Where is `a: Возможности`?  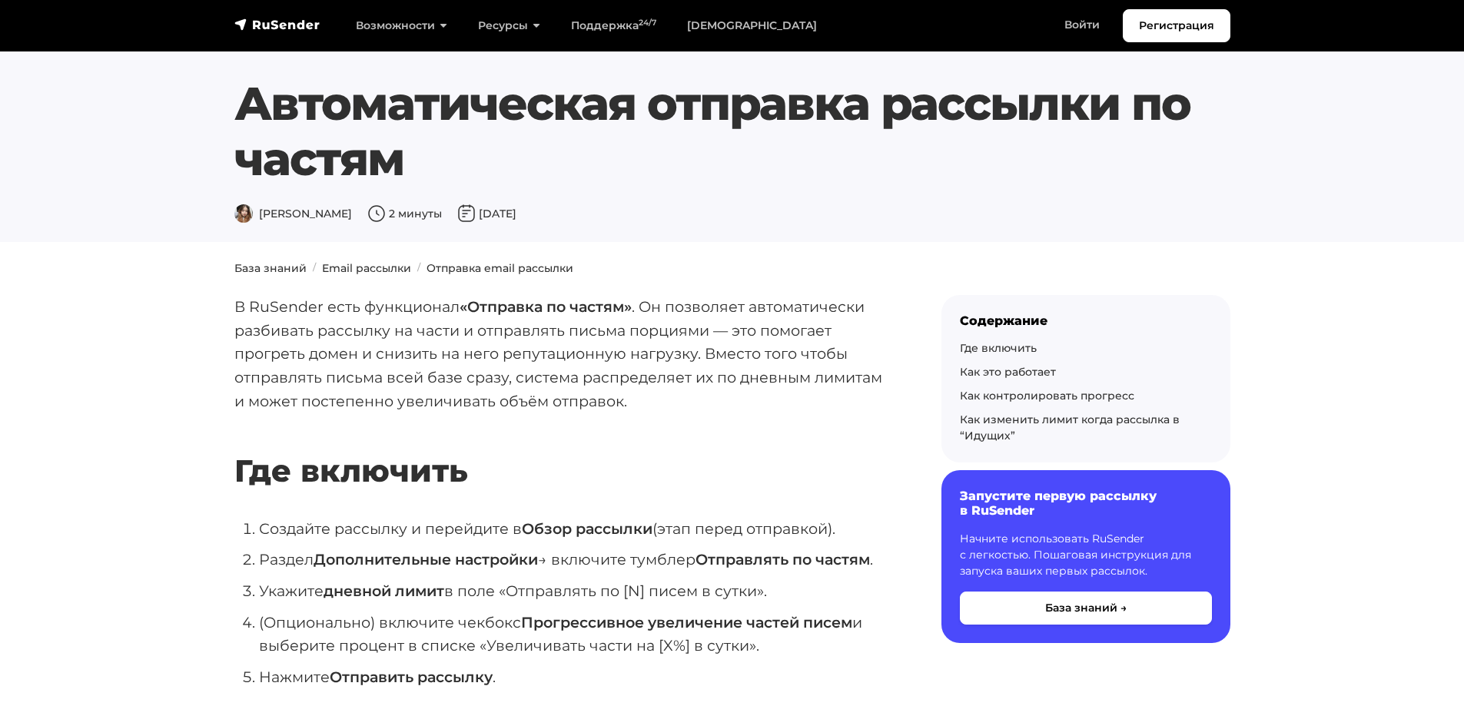
a: Возможности is located at coordinates (401, 25).